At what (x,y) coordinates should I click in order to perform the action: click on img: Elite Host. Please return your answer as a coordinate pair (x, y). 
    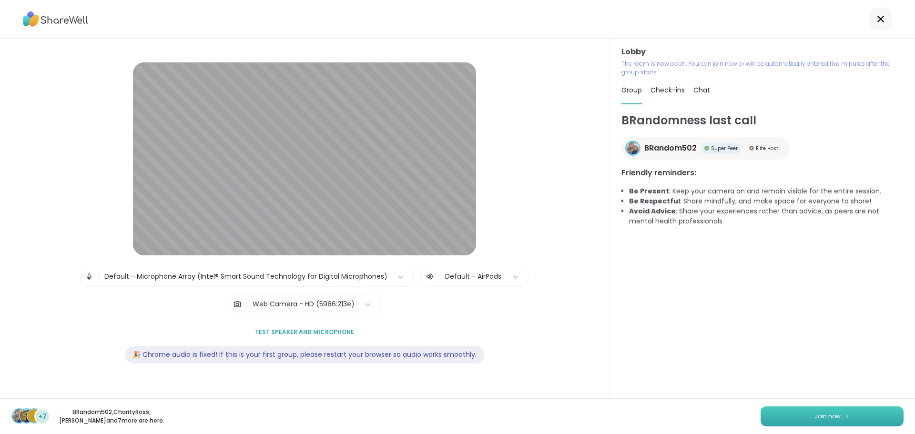
    Looking at the image, I should click on (751, 148).